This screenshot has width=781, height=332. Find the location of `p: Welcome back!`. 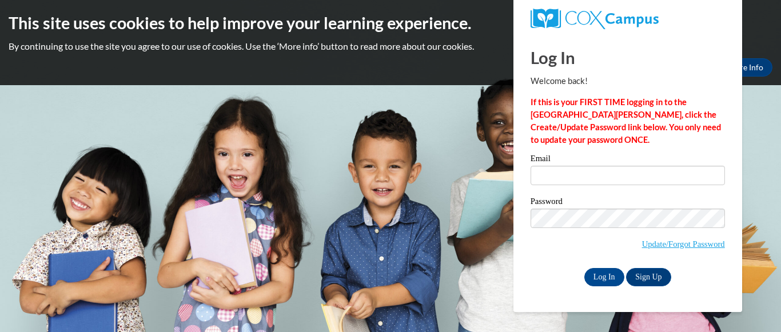

p: Welcome back! is located at coordinates (628, 81).